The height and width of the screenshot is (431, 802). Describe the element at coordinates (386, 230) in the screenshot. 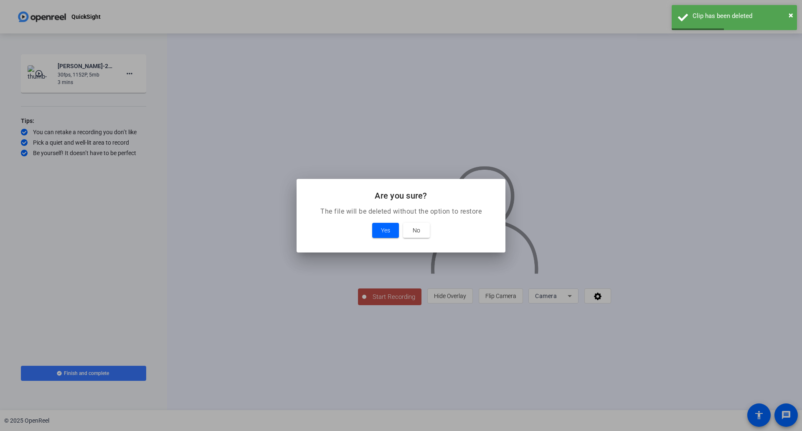

I see `button: Yes` at that location.